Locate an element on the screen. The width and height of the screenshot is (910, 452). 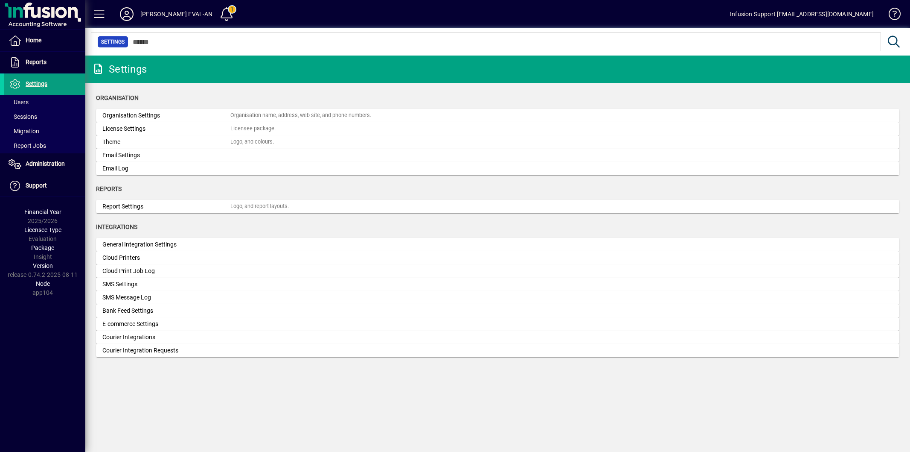
a: SMS Settings is located at coordinates (498, 284).